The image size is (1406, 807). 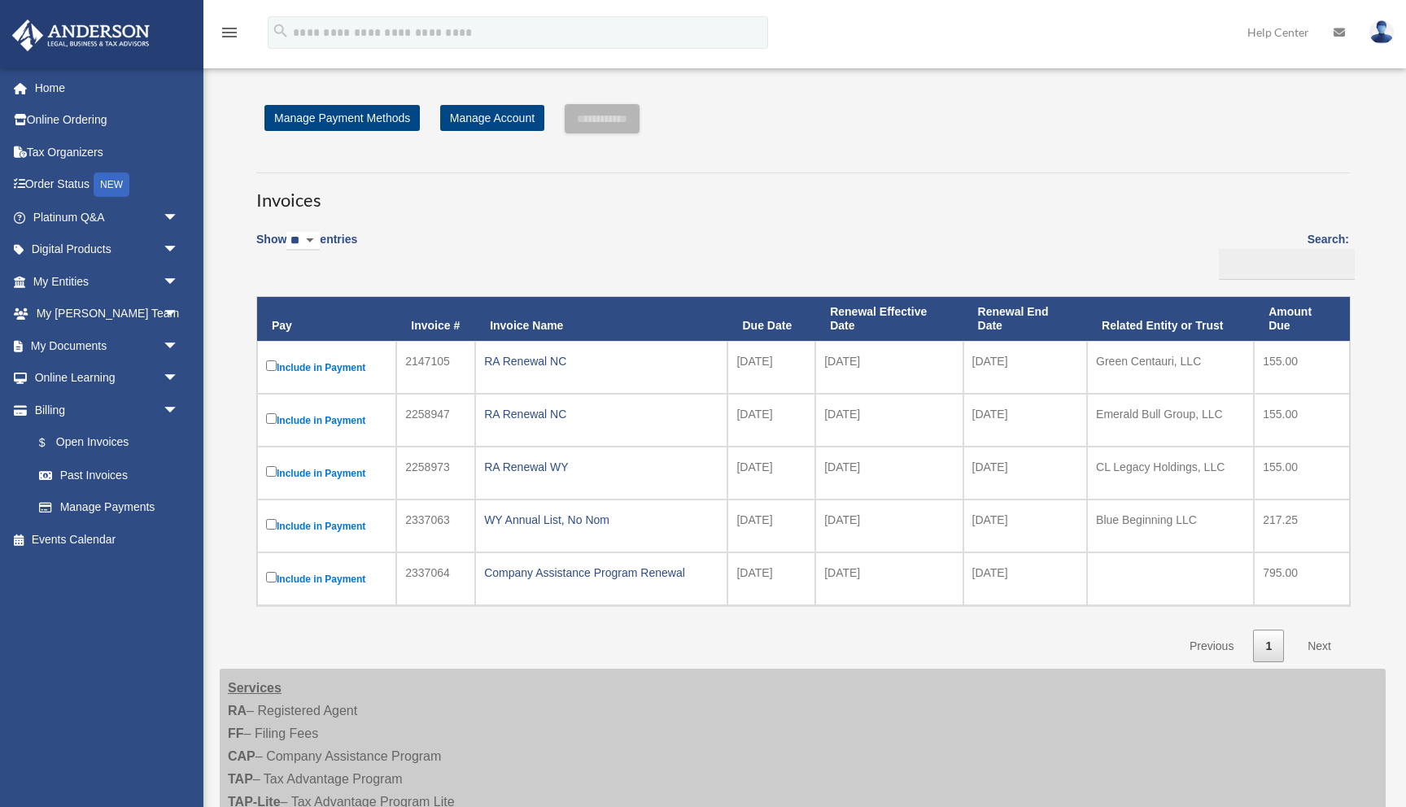 What do you see at coordinates (111, 185) in the screenshot?
I see `div: NEW` at bounding box center [111, 185].